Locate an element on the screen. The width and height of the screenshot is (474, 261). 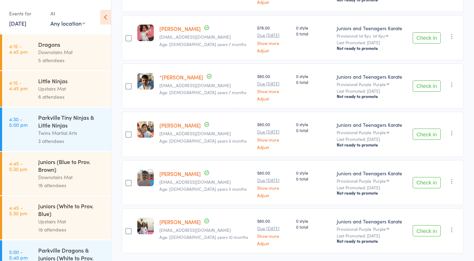
img: image1615962415.png is located at coordinates (146, 33).